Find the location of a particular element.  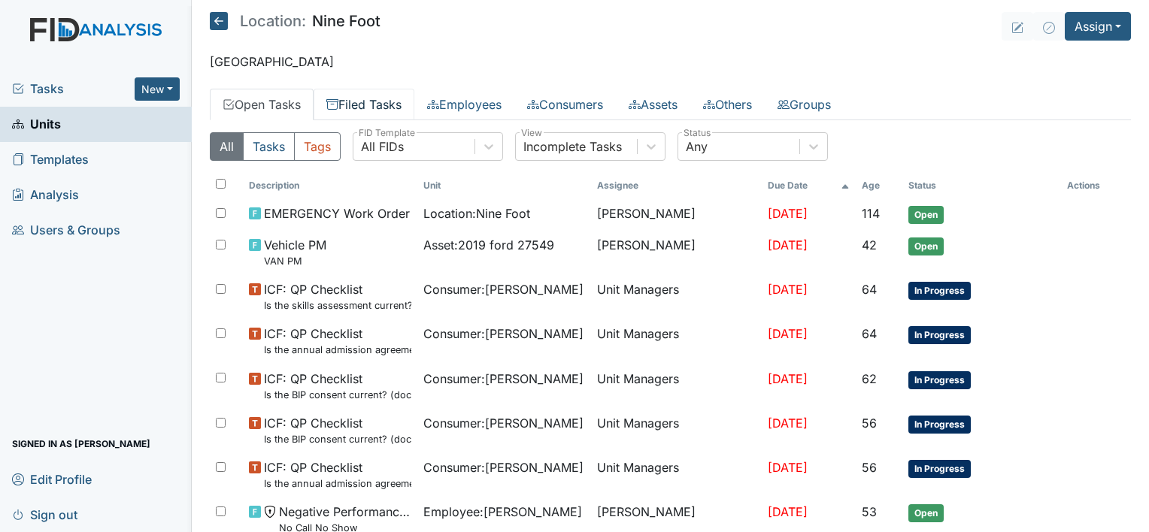

span: Templates is located at coordinates (50, 159).